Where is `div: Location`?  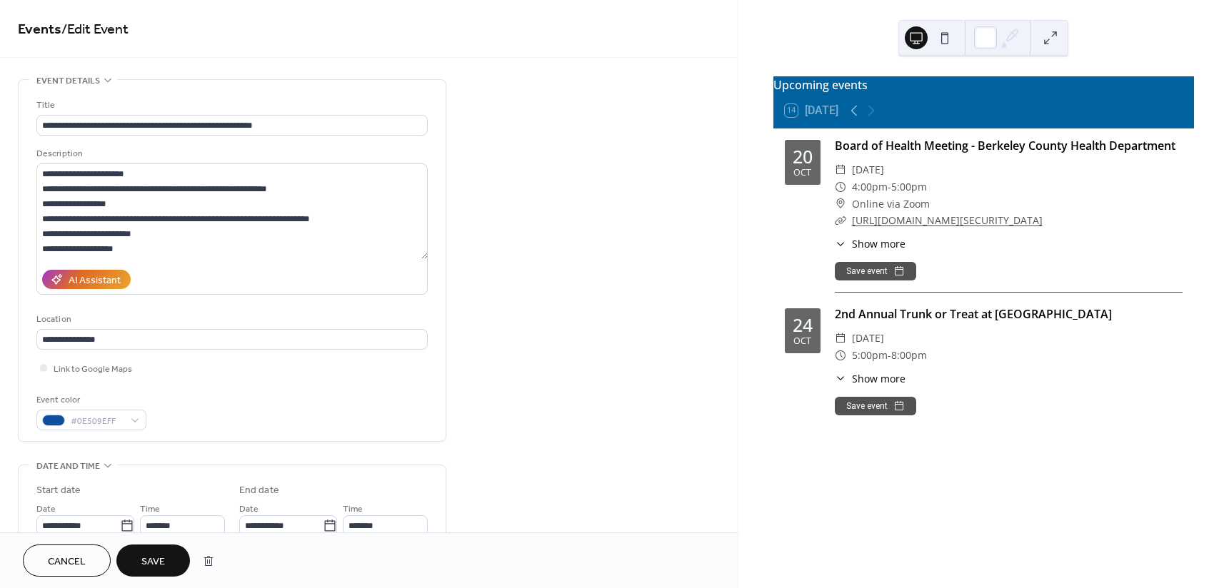 div: Location is located at coordinates (231, 319).